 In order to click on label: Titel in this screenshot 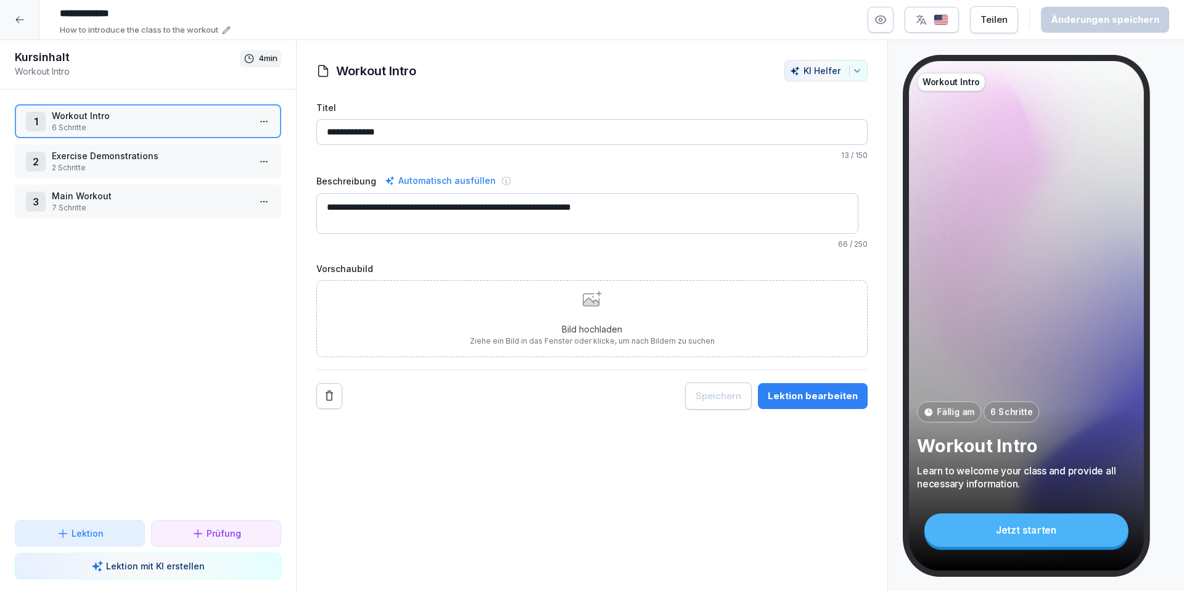, I will do `click(592, 107)`.